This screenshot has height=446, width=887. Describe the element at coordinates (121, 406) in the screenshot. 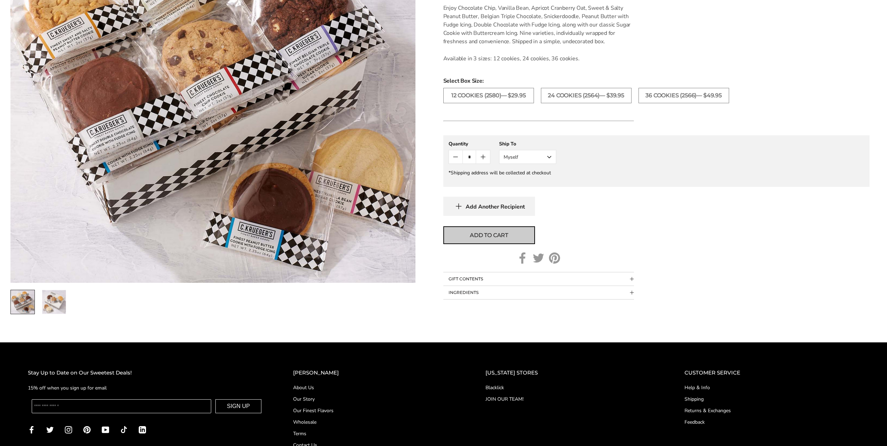

I see `input: Enter your email` at that location.